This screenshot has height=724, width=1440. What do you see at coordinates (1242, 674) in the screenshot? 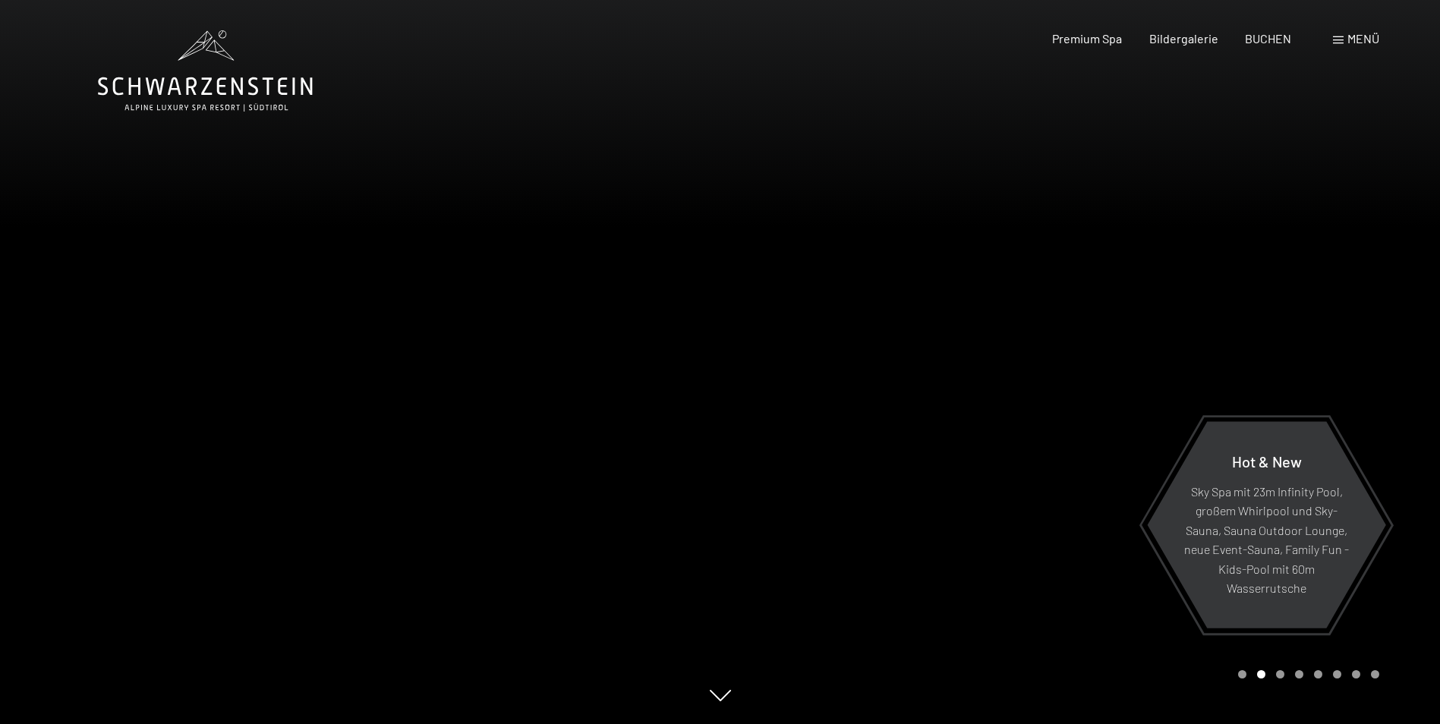
I see `div: Carousel Page 1` at bounding box center [1242, 674].